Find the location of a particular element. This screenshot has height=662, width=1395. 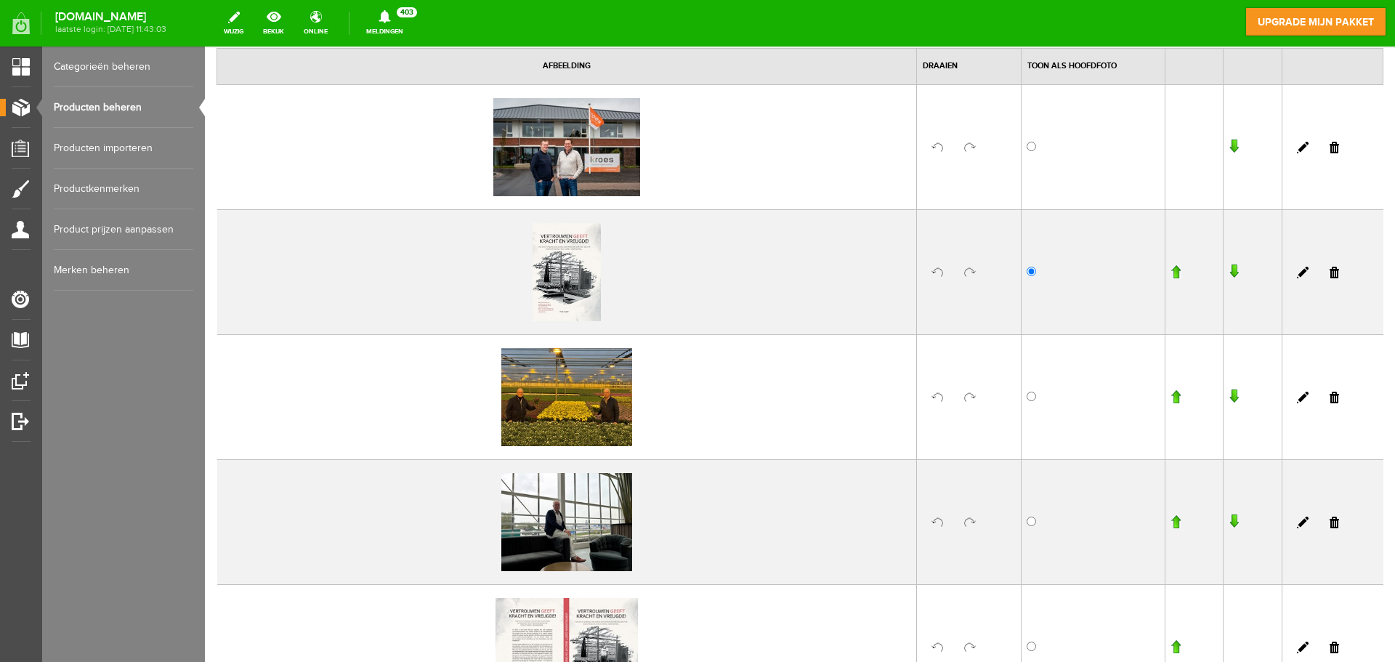

a: wijzig is located at coordinates (233, 23).